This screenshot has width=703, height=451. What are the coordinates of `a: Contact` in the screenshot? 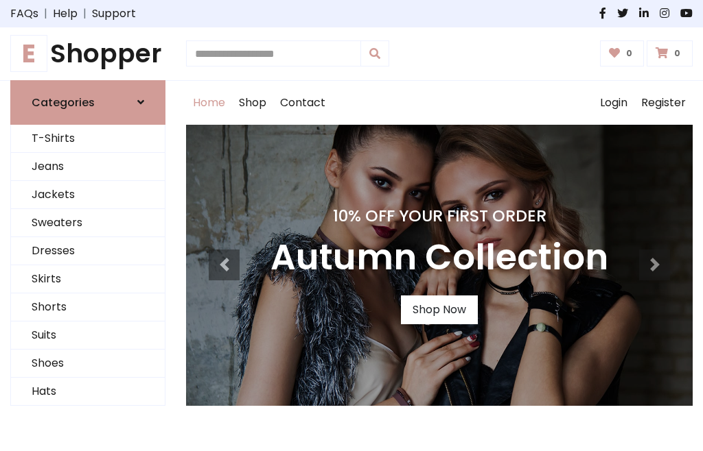 It's located at (303, 103).